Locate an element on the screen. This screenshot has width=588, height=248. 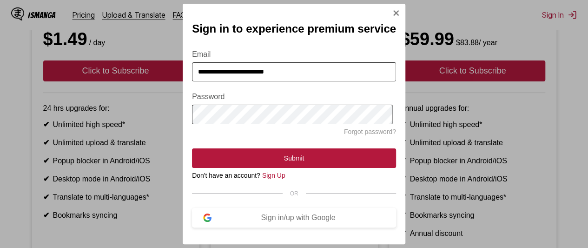
img: Close is located at coordinates (396, 13).